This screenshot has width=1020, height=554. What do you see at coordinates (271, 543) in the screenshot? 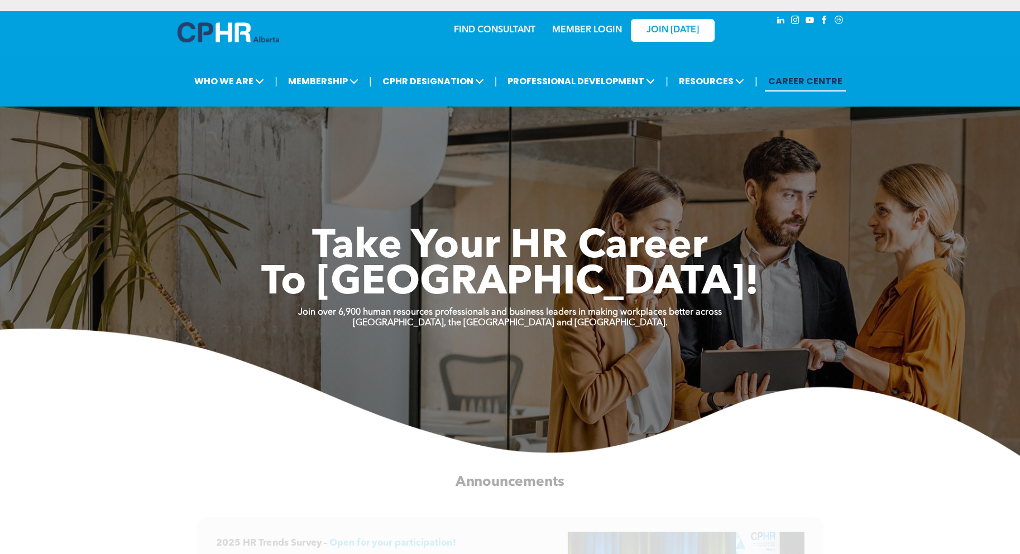
I see `span: 2025 HR Trends Survey -` at bounding box center [271, 543].